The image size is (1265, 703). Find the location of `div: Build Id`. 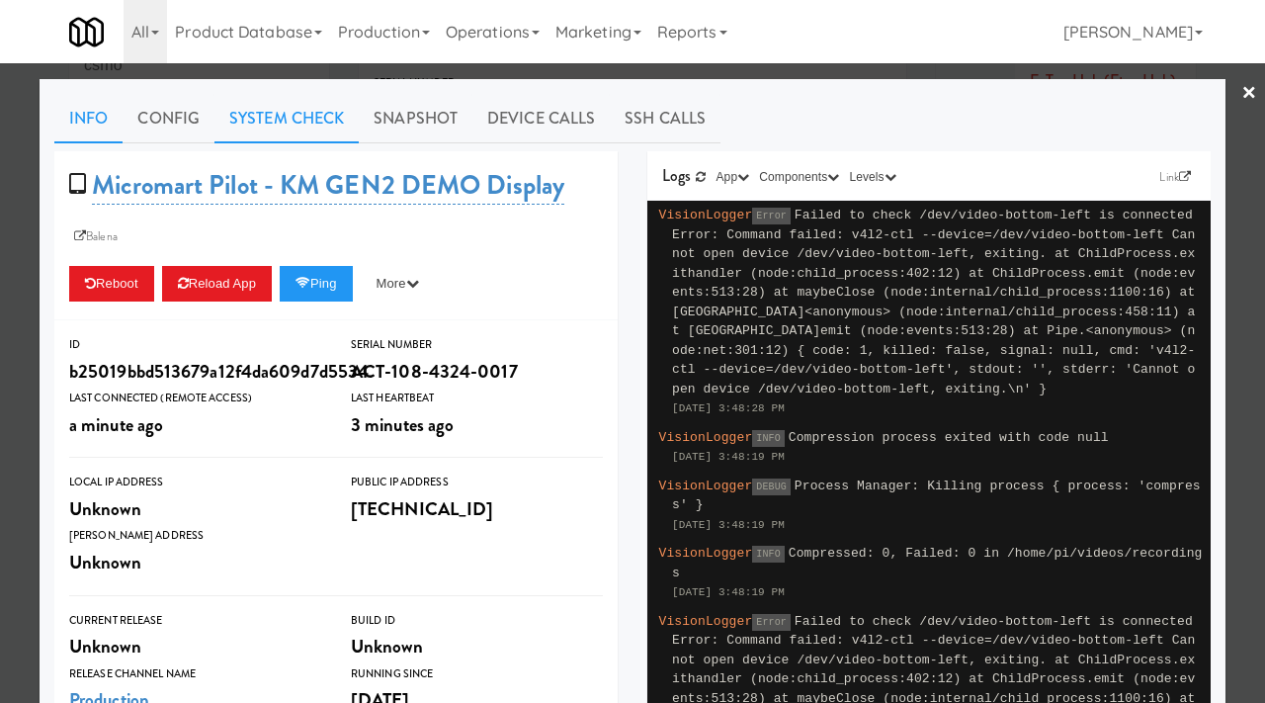

div: Build Id is located at coordinates (476, 621).